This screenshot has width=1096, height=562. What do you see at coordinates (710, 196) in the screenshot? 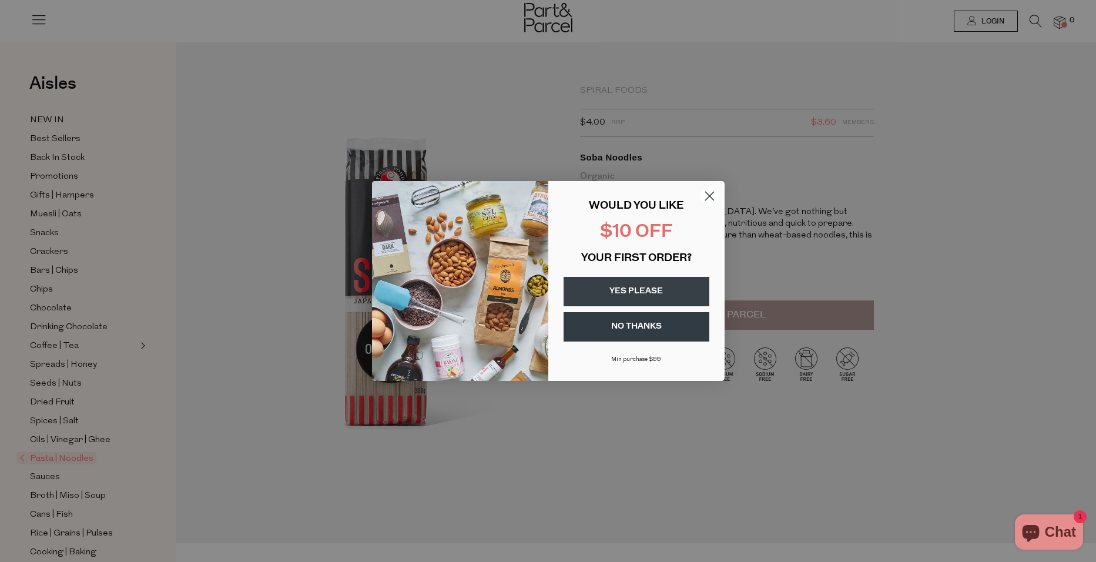
I see `button: Close dialog` at bounding box center [710, 196].